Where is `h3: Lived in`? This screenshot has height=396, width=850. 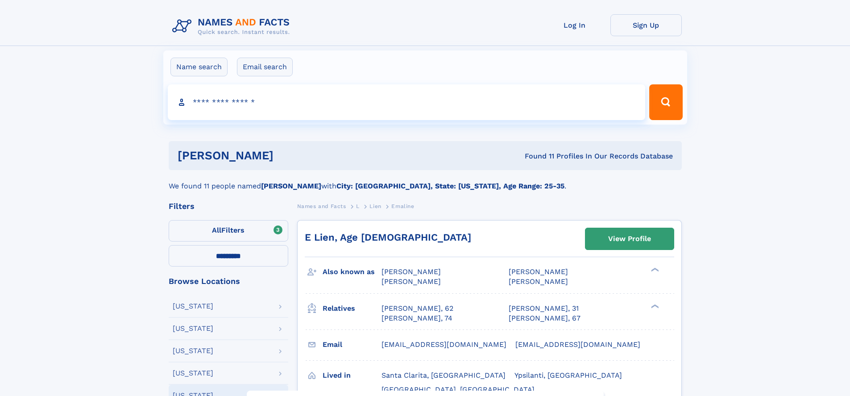
h3: Lived in is located at coordinates (352, 375).